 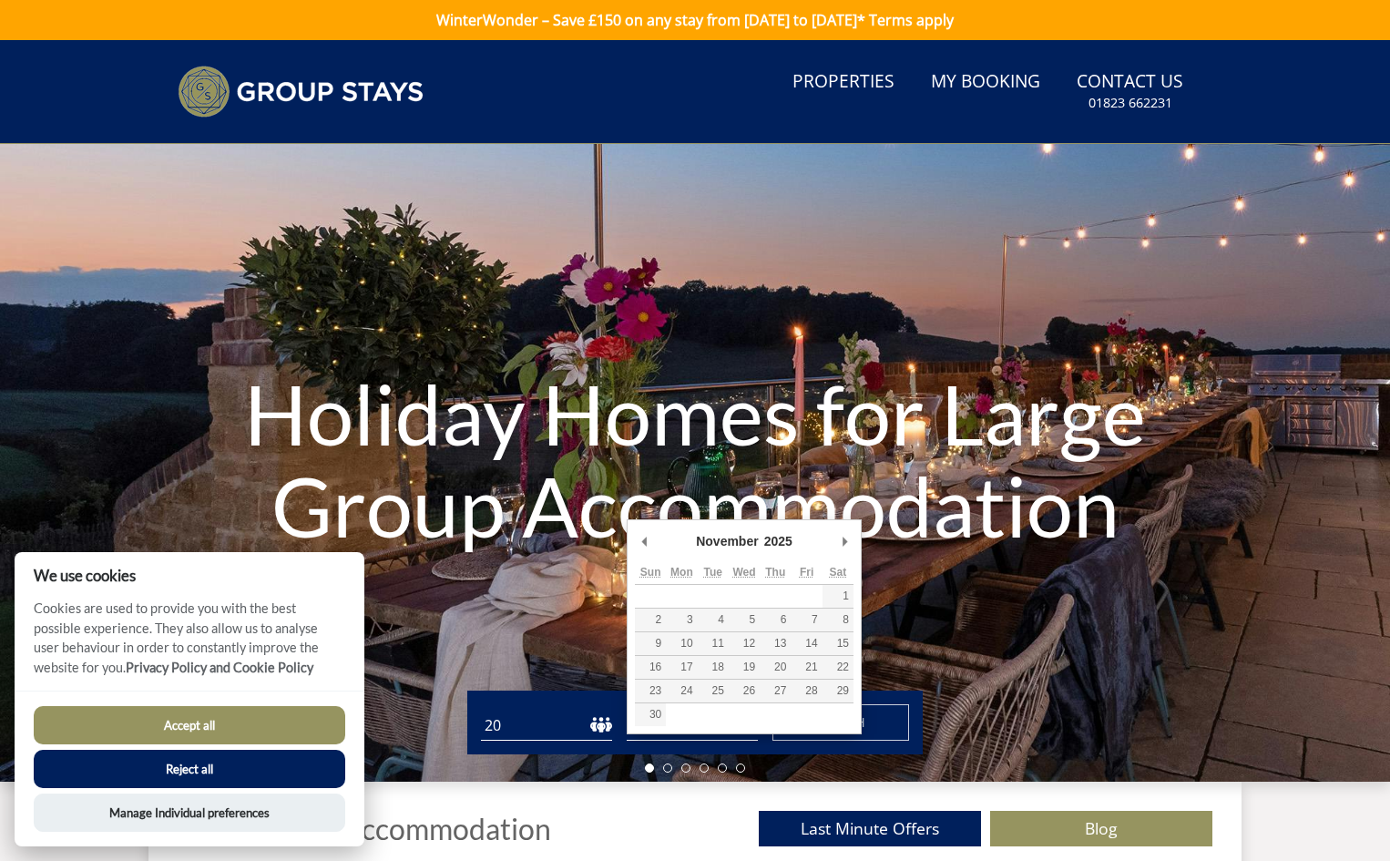 What do you see at coordinates (806, 691) in the screenshot?
I see `button: 28` at bounding box center [806, 691].